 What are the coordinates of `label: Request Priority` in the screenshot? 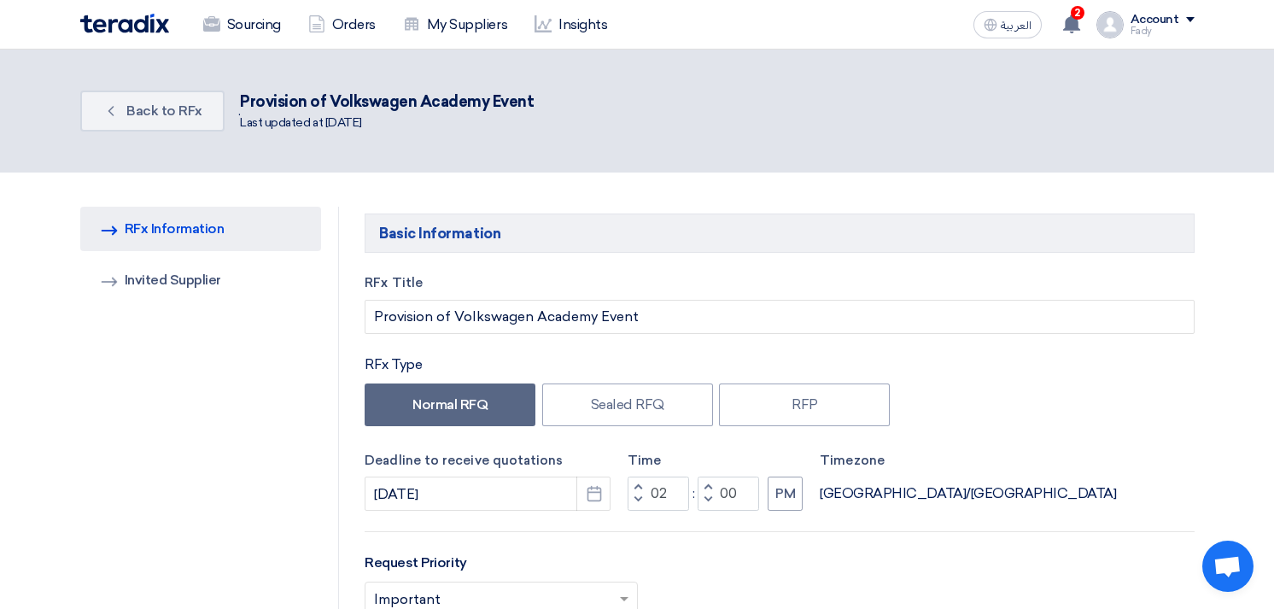 It's located at (415, 563).